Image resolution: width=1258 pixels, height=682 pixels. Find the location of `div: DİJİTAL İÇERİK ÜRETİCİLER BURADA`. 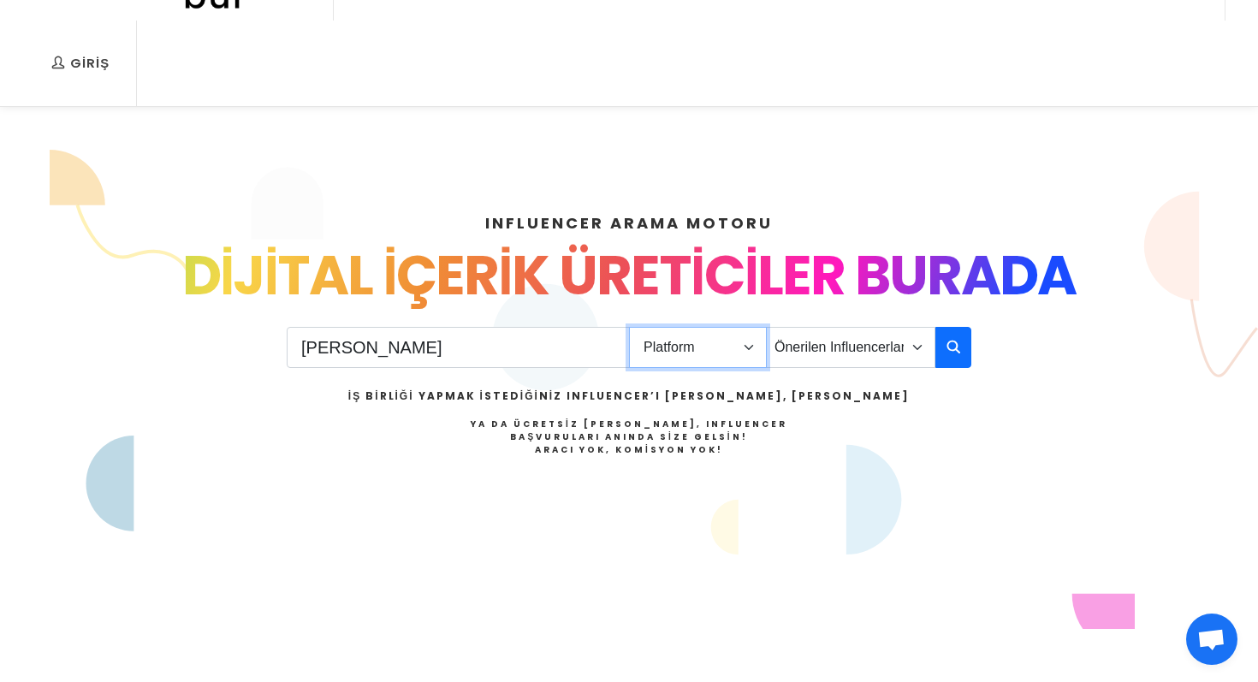

div: DİJİTAL İÇERİK ÜRETİCİLER BURADA is located at coordinates (629, 276).